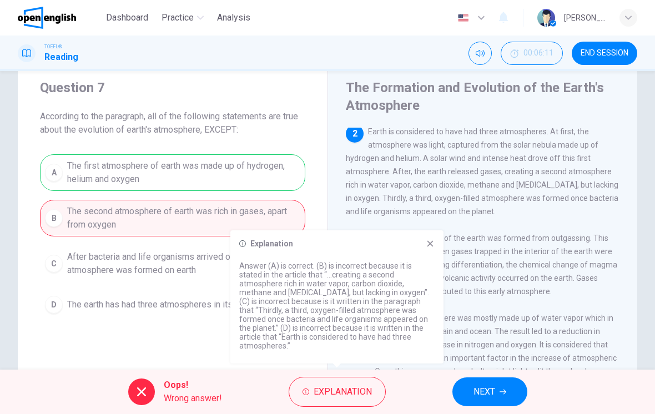 The width and height of the screenshot is (655, 414). I want to click on span: Analysis, so click(234, 18).